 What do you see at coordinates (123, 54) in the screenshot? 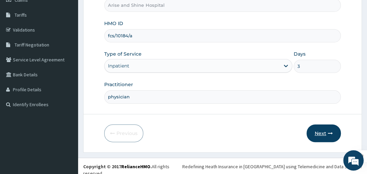
I see `label: Type of Service` at bounding box center [123, 54].